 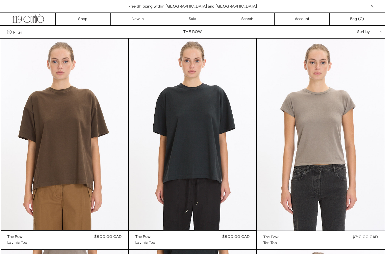 What do you see at coordinates (357, 19) in the screenshot?
I see `a: Bag ()` at bounding box center [357, 19].